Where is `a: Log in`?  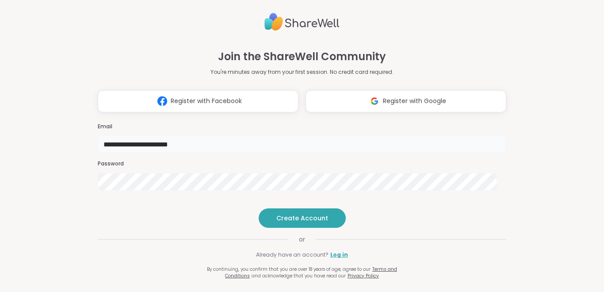
a: Log in is located at coordinates (339, 255).